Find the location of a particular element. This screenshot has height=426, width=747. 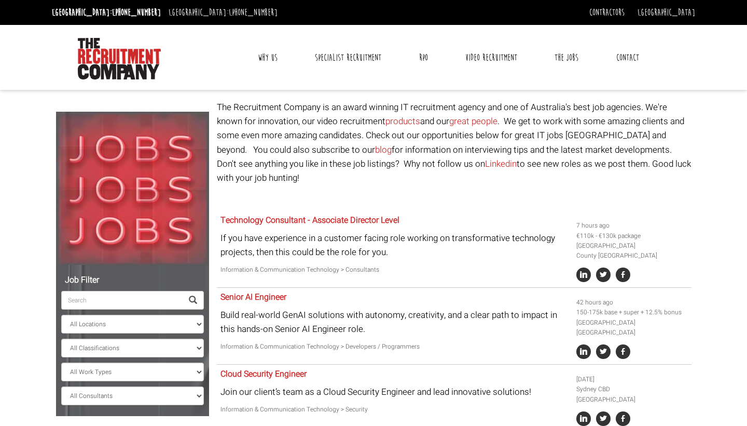

a: Video Recruitment is located at coordinates (491, 58).